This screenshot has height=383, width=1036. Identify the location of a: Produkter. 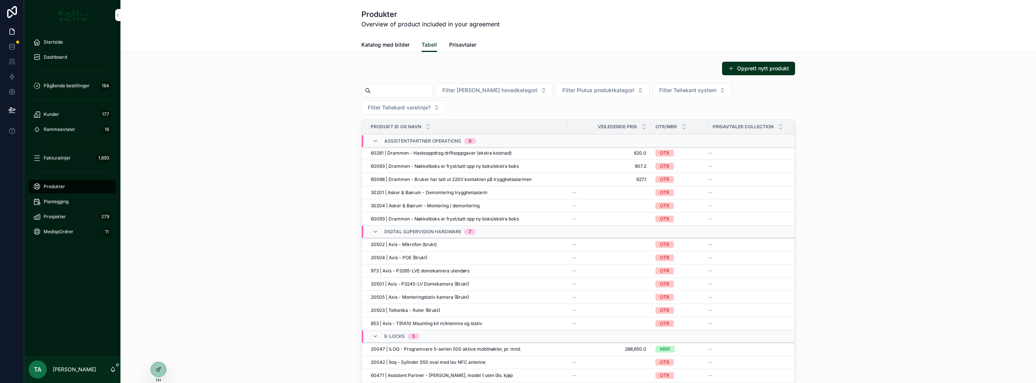
(72, 187).